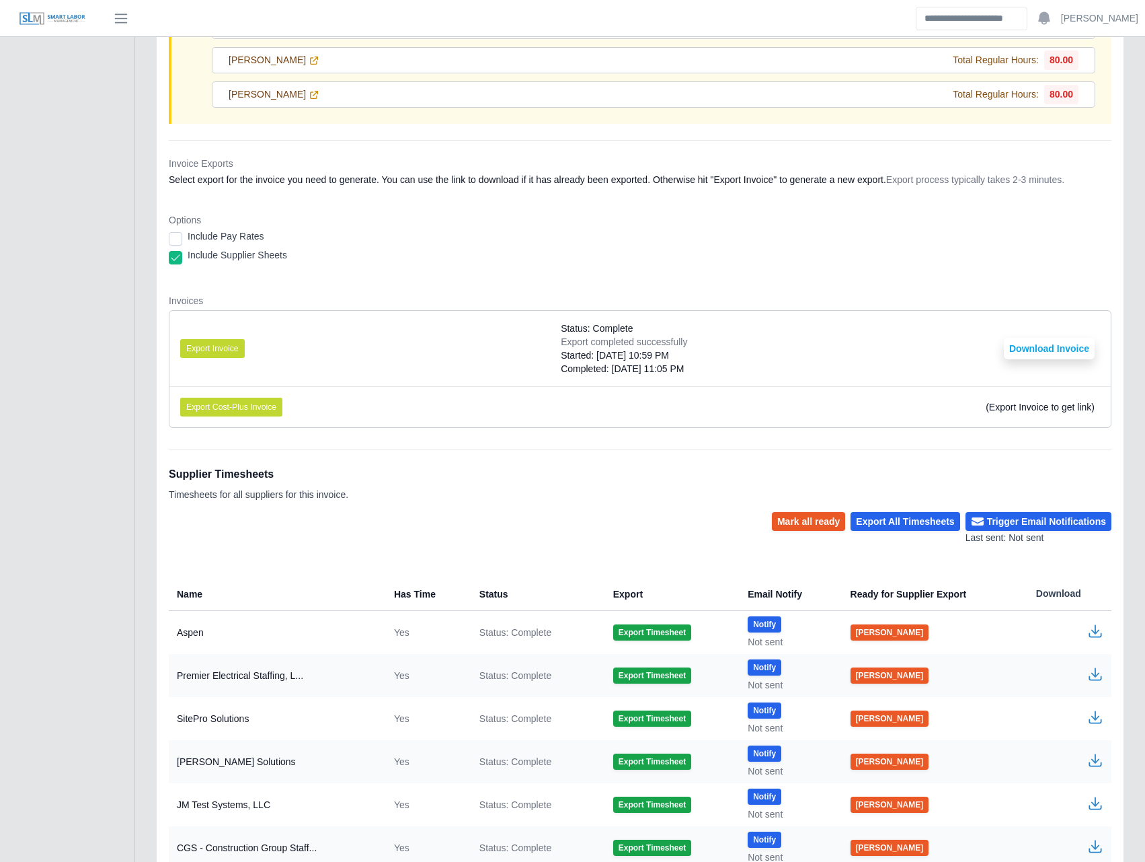 This screenshot has height=862, width=1145. Describe the element at coordinates (1049, 348) in the screenshot. I see `button: Download Invoice` at that location.